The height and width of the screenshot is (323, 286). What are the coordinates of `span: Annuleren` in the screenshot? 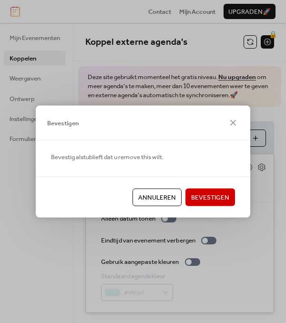 It's located at (157, 198).